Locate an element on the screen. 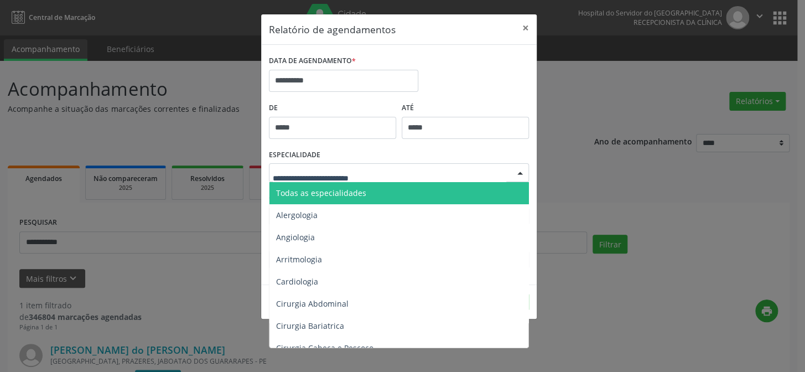  label: DATA DE AGENDAMENTO is located at coordinates (312, 61).